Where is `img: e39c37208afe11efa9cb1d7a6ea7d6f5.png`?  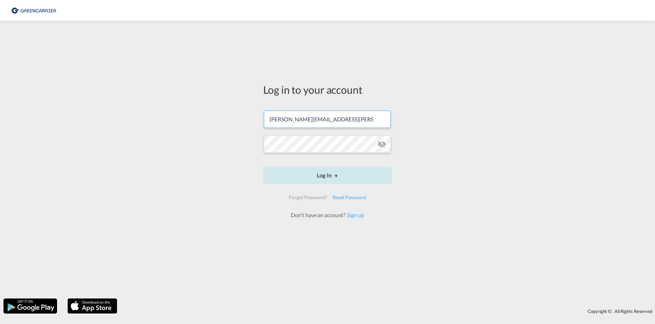
img: e39c37208afe11efa9cb1d7a6ea7d6f5.png is located at coordinates (34, 10).